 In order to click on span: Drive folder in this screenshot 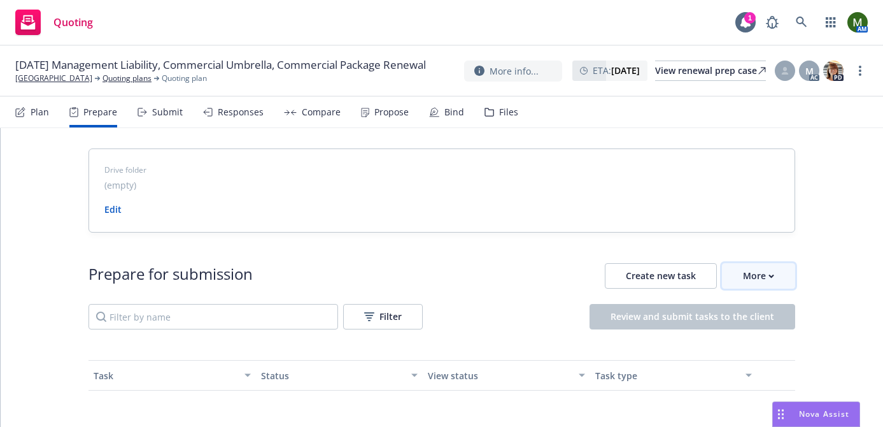, I will do `click(442, 170)`.